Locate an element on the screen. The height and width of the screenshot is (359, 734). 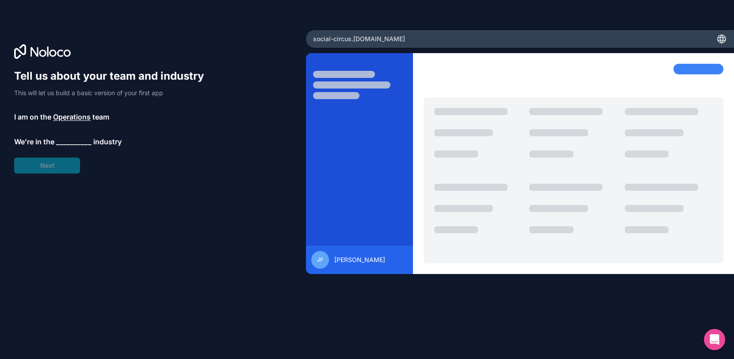
div: Open Intercom Messenger is located at coordinates (714, 339).